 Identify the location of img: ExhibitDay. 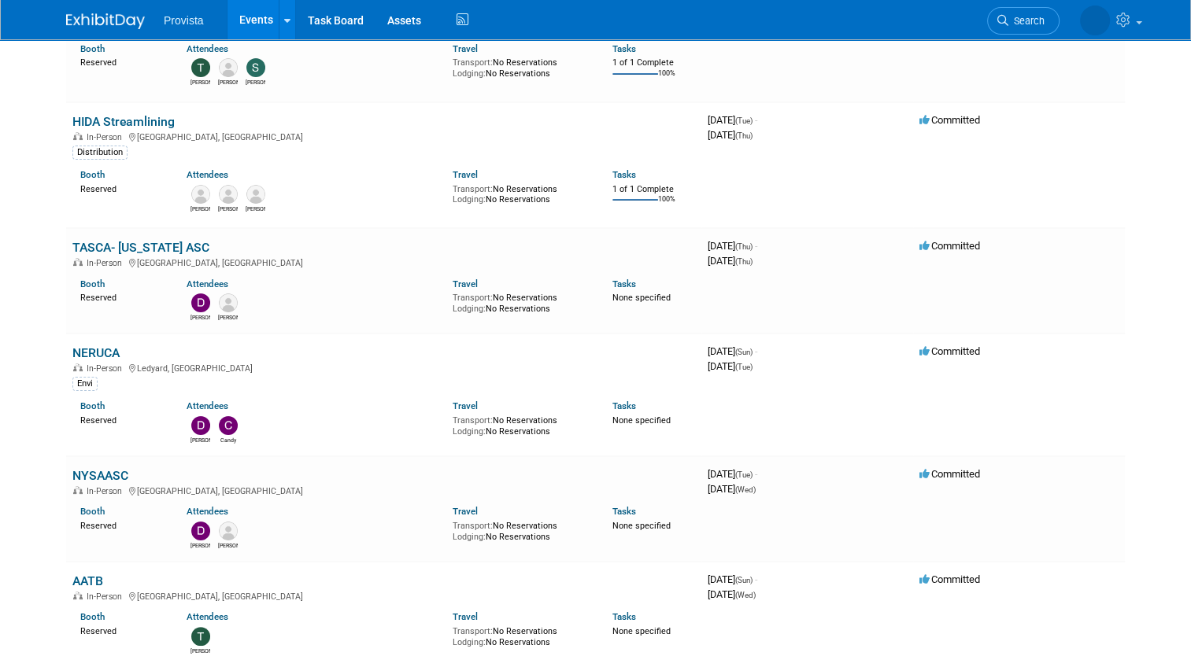
(105, 21).